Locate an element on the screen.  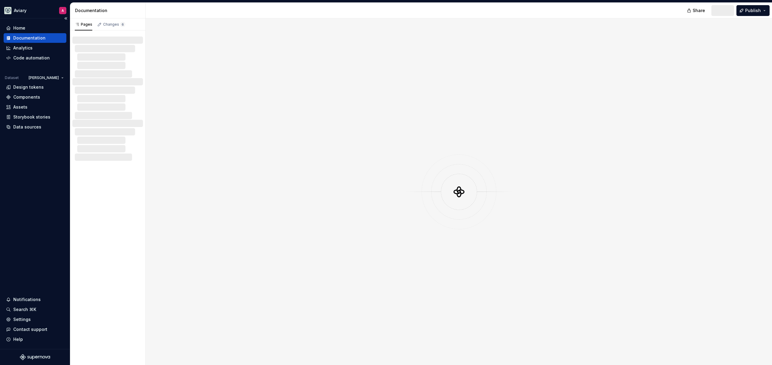
div: Components is located at coordinates (27, 97).